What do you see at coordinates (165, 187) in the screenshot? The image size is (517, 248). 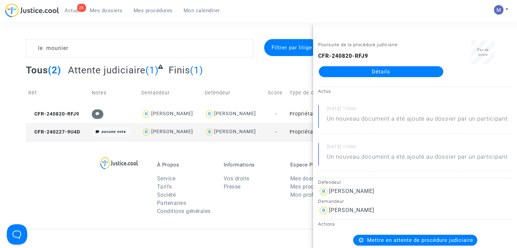 I see `a: Tarifs` at bounding box center [165, 187].